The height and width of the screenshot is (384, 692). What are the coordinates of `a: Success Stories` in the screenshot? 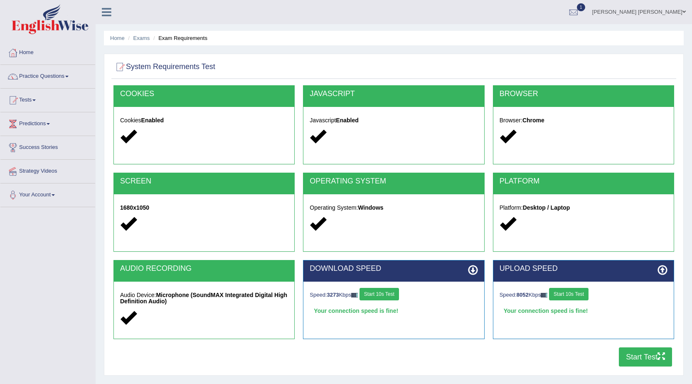 It's located at (48, 146).